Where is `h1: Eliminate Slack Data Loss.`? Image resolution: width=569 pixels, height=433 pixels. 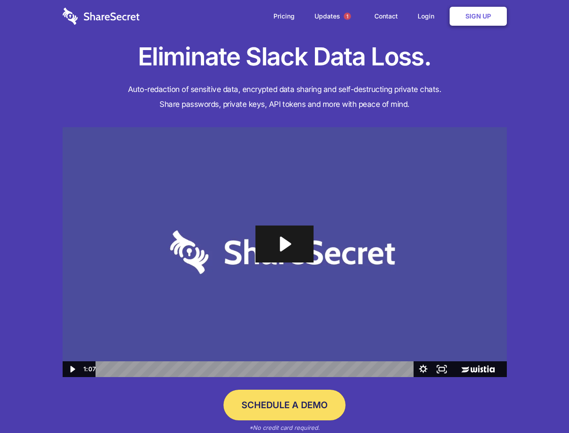
h1: Eliminate Slack Data Loss. is located at coordinates (285, 57).